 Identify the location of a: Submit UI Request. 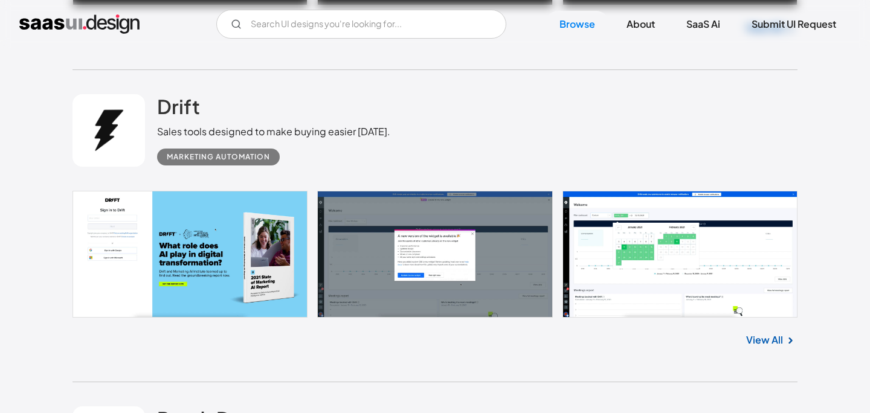
(794, 24).